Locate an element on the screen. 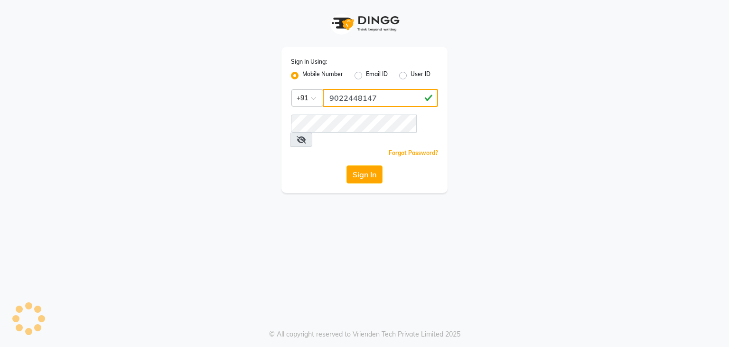 The width and height of the screenshot is (729, 347). label: Email ID is located at coordinates (377, 75).